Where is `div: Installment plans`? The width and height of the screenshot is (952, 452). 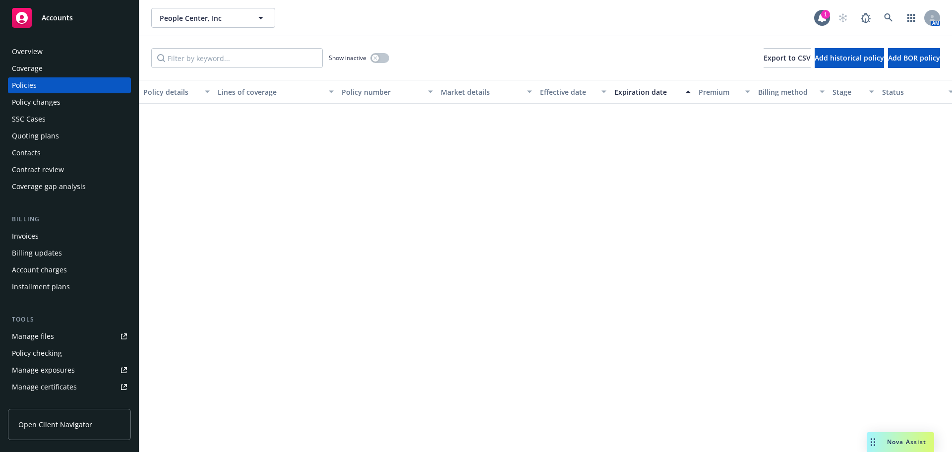 div: Installment plans is located at coordinates (41, 287).